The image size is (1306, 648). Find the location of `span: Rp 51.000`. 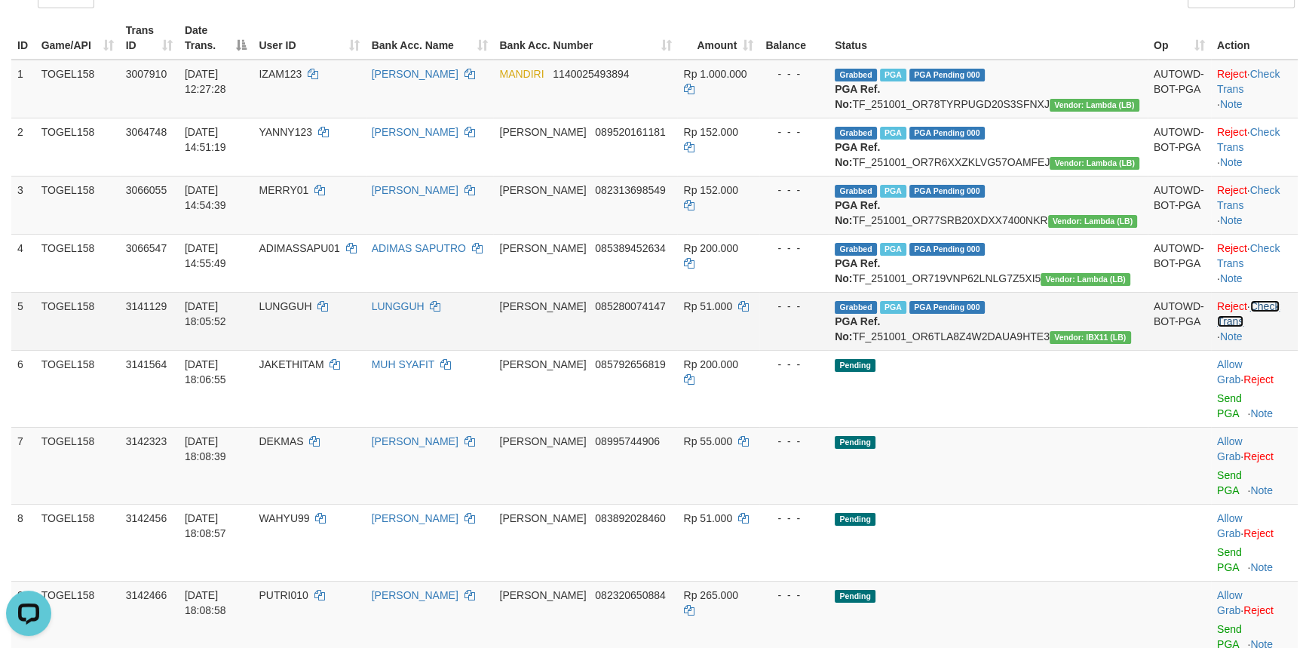

span: Rp 51.000 is located at coordinates (707, 306).